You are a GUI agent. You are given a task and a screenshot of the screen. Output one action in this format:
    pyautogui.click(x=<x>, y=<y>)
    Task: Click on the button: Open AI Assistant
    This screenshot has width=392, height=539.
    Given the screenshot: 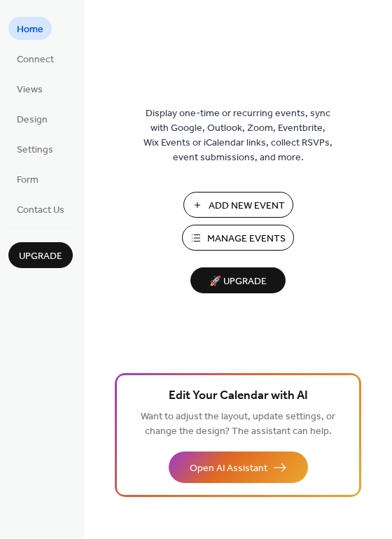 What is the action you would take?
    pyautogui.click(x=238, y=467)
    